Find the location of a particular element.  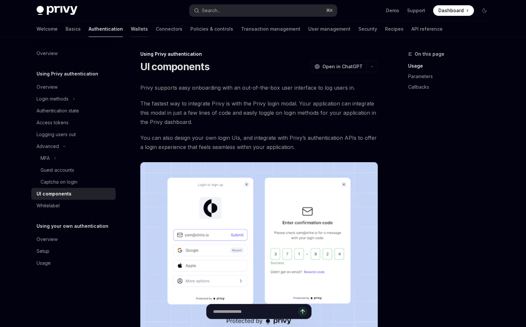

span: On this page is located at coordinates (430, 54).